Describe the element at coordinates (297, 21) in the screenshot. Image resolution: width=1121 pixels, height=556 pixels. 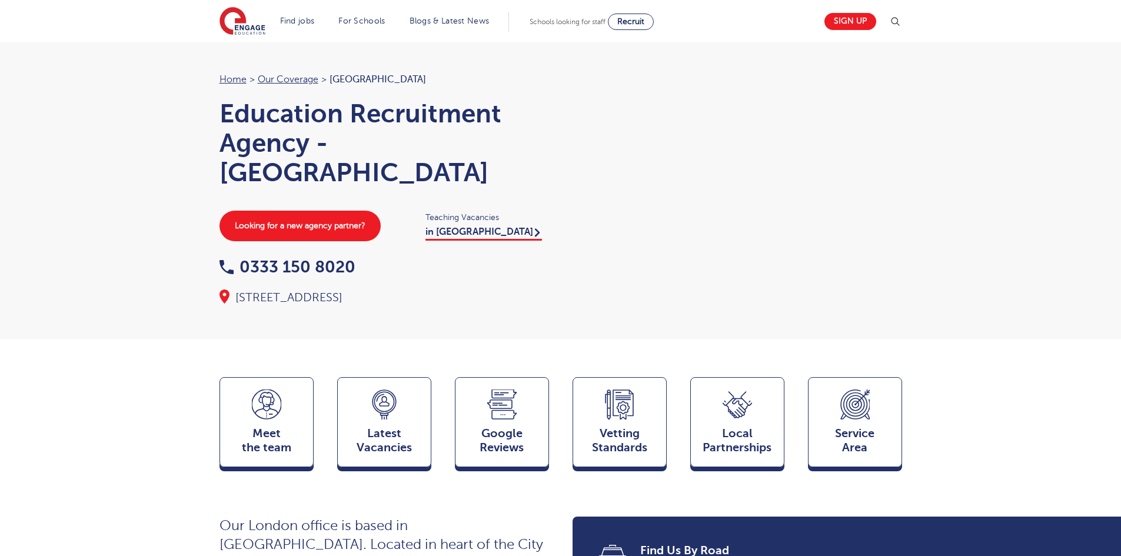
I see `a: Find jobs` at that location.